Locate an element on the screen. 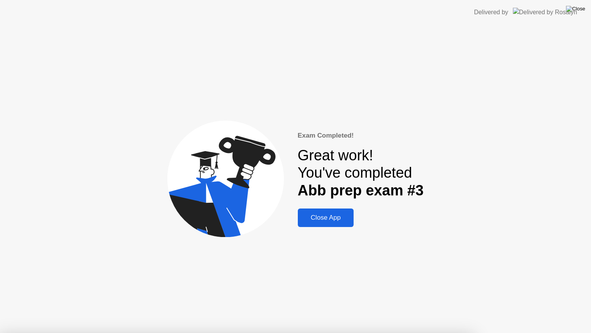  div: Exam Completed! is located at coordinates (361, 135).